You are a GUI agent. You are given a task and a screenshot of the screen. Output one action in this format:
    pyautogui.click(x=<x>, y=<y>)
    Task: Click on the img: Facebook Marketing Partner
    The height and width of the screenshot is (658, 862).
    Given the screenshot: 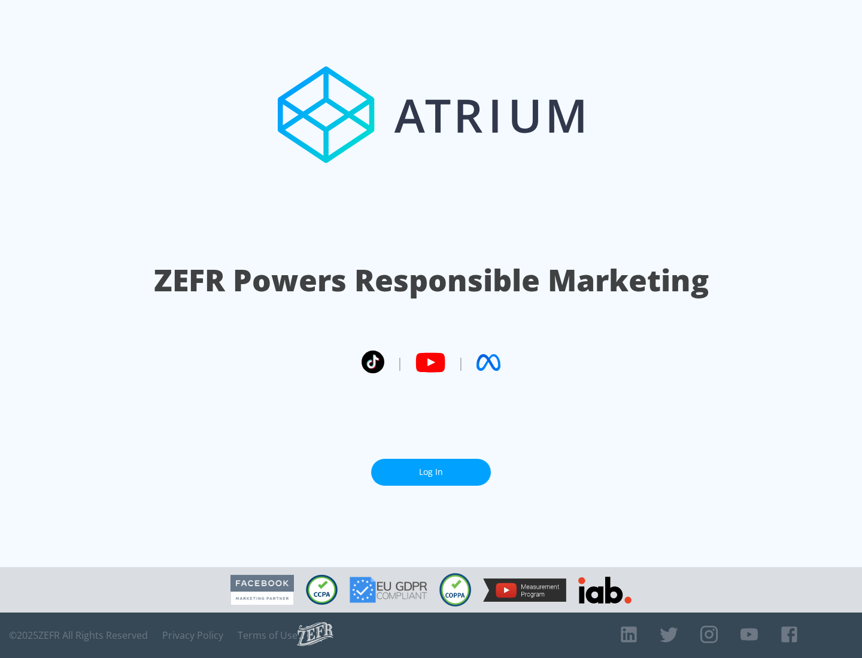 What is the action you would take?
    pyautogui.click(x=262, y=590)
    